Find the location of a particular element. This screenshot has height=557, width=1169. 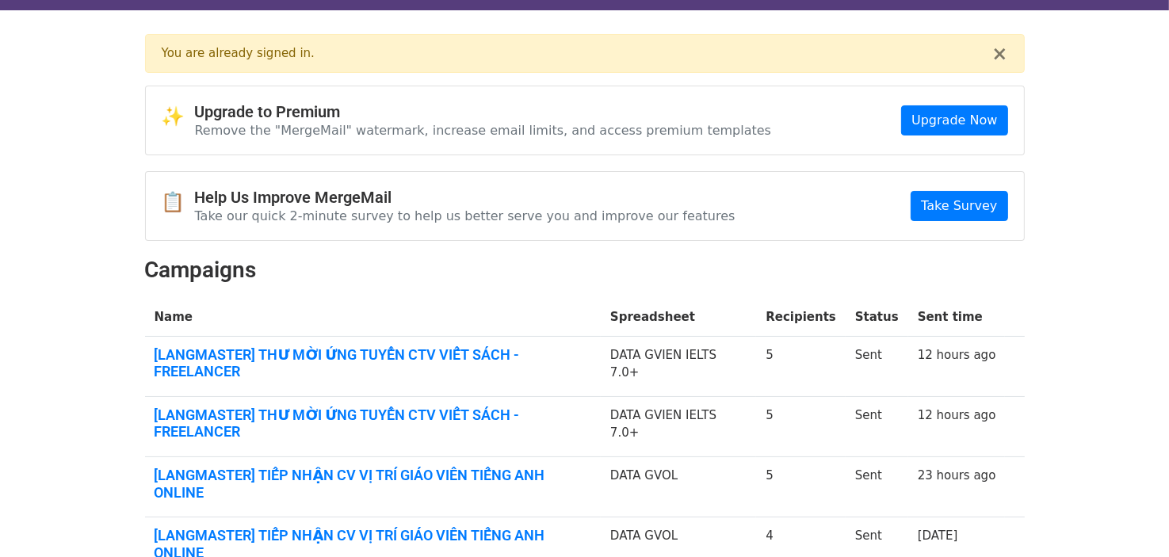

th: Name is located at coordinates (373, 317).